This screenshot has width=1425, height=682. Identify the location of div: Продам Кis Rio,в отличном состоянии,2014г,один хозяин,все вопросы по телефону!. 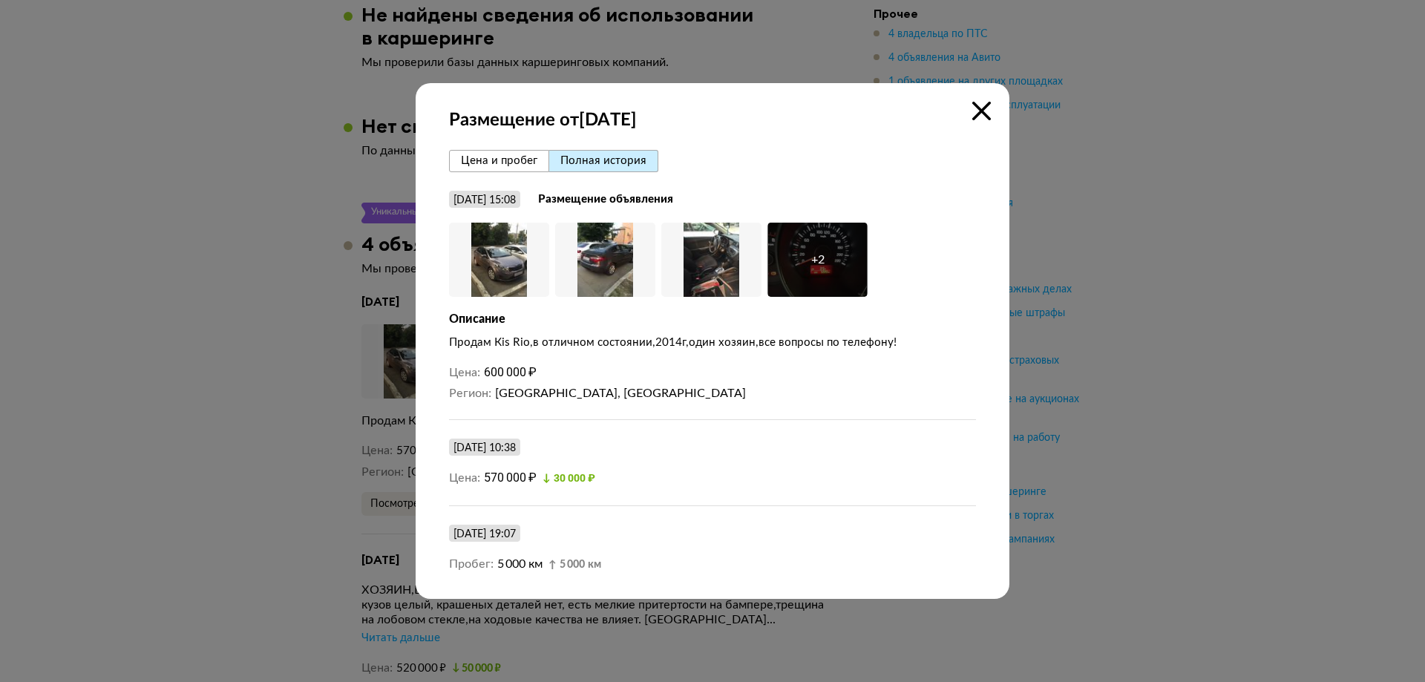
(712, 343).